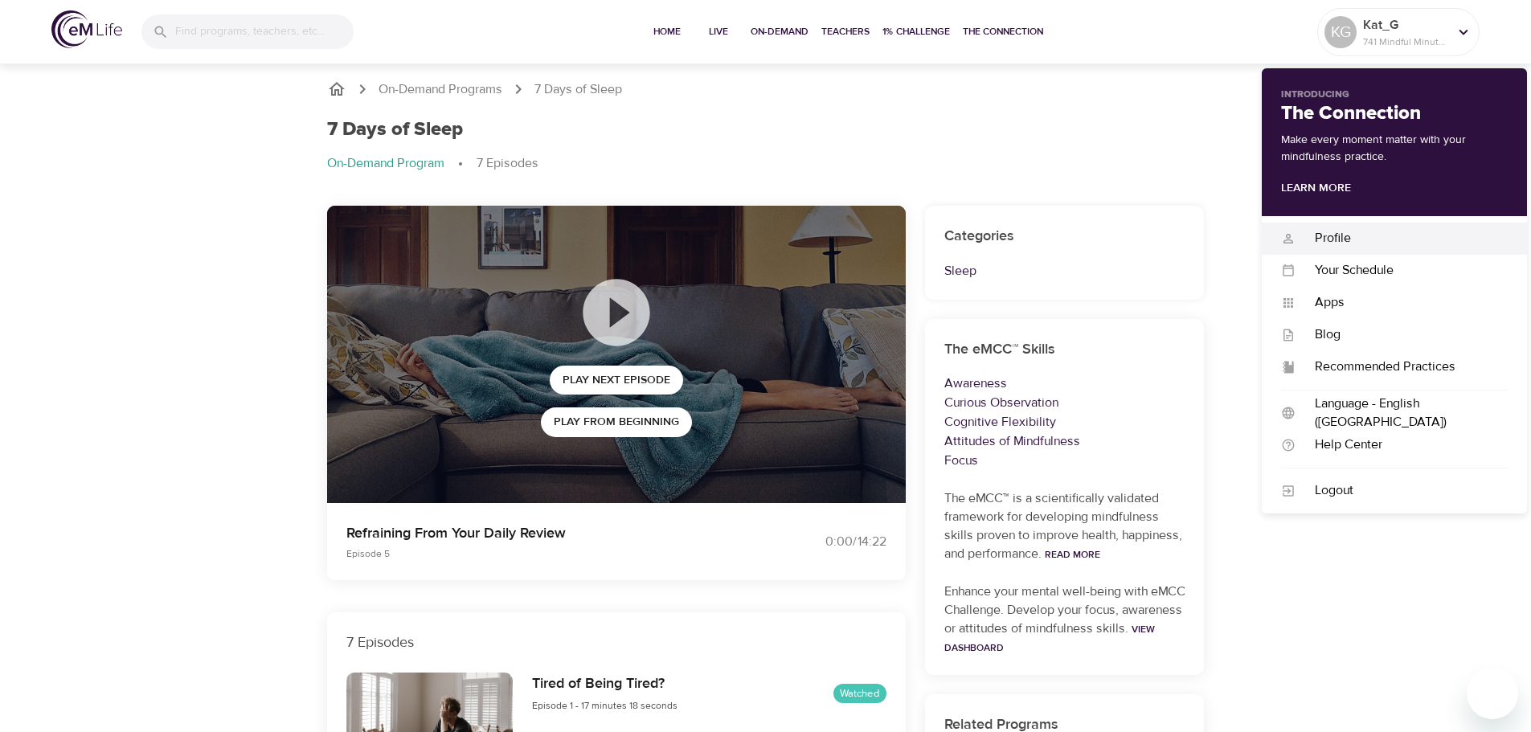  What do you see at coordinates (1065, 422) in the screenshot?
I see `p: Cognitive Flexibility` at bounding box center [1065, 422].